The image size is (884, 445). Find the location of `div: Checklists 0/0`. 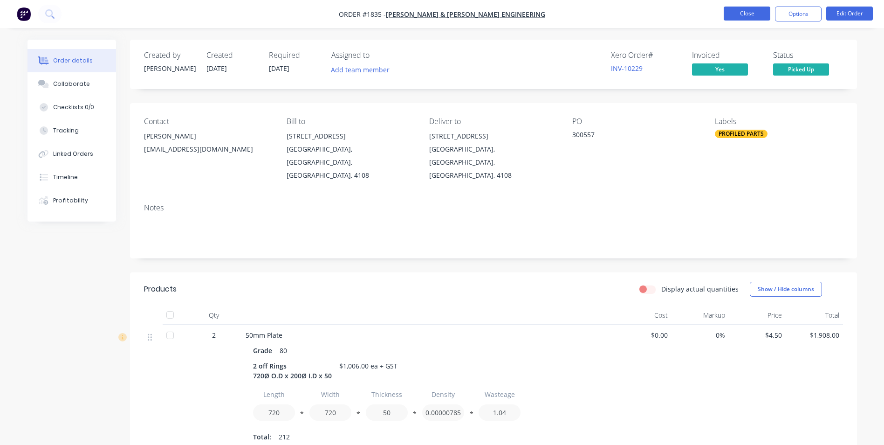

div: Checklists 0/0 is located at coordinates (74, 107).